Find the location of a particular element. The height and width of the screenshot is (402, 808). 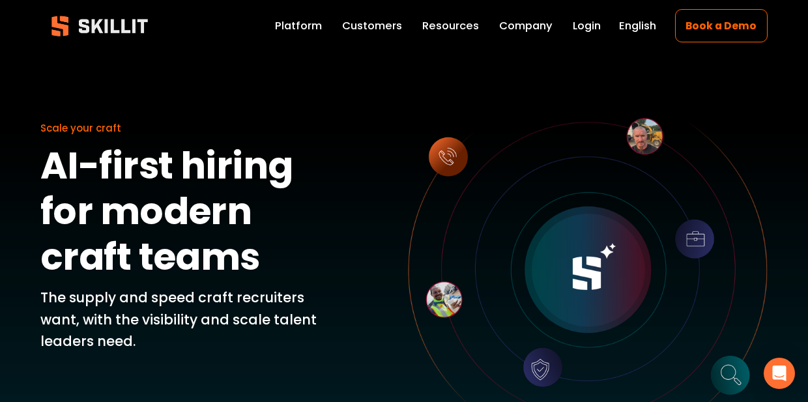

span: English is located at coordinates (637, 26).